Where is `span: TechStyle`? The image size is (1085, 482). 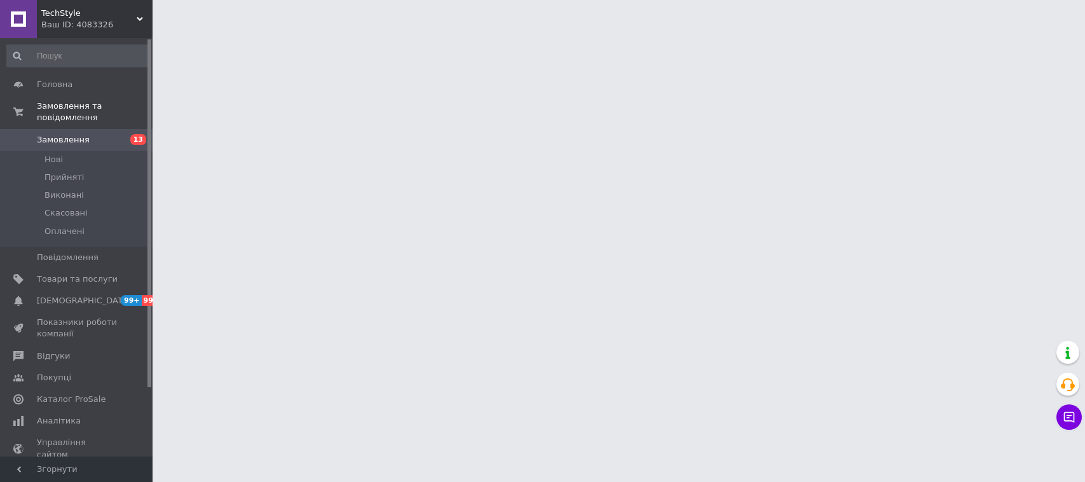
span: TechStyle is located at coordinates (89, 13).